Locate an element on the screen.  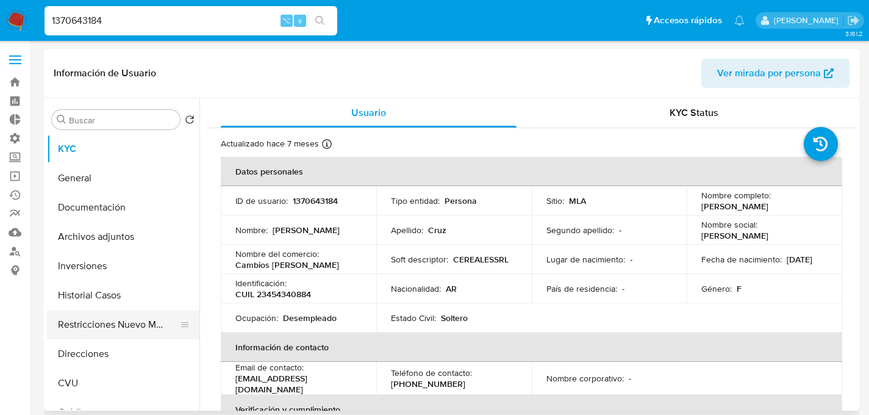
p: F is located at coordinates (739, 289).